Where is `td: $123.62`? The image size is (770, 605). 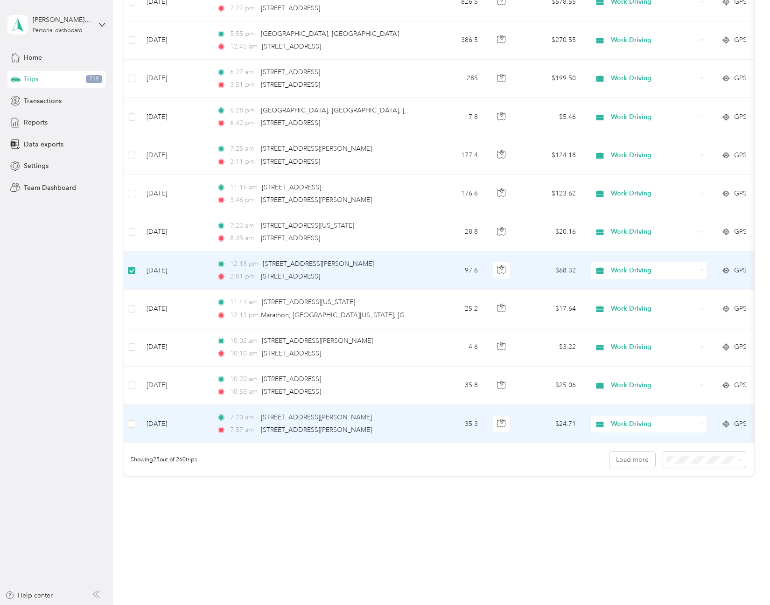
td: $123.62 is located at coordinates (551, 194).